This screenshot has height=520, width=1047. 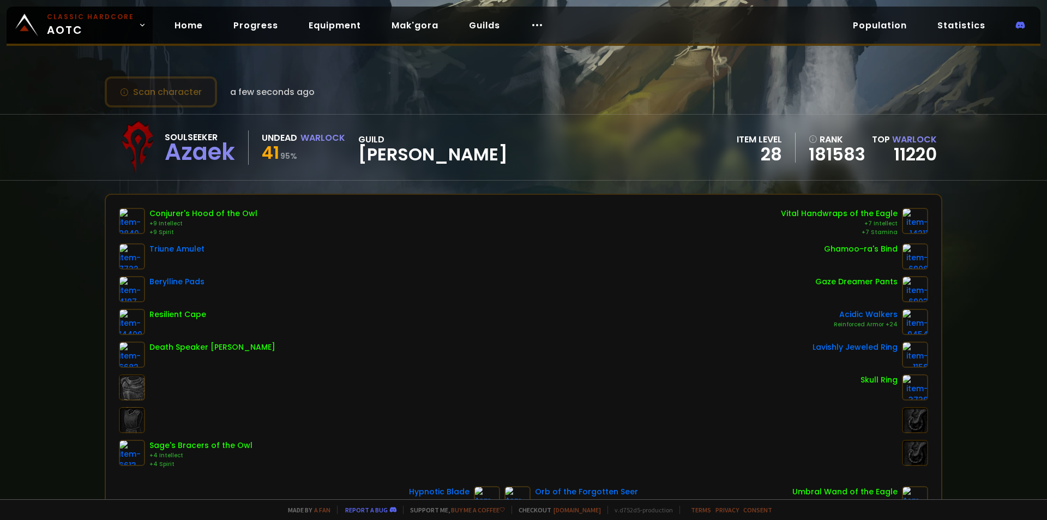 I want to click on a: Buy me a coffee, so click(x=478, y=509).